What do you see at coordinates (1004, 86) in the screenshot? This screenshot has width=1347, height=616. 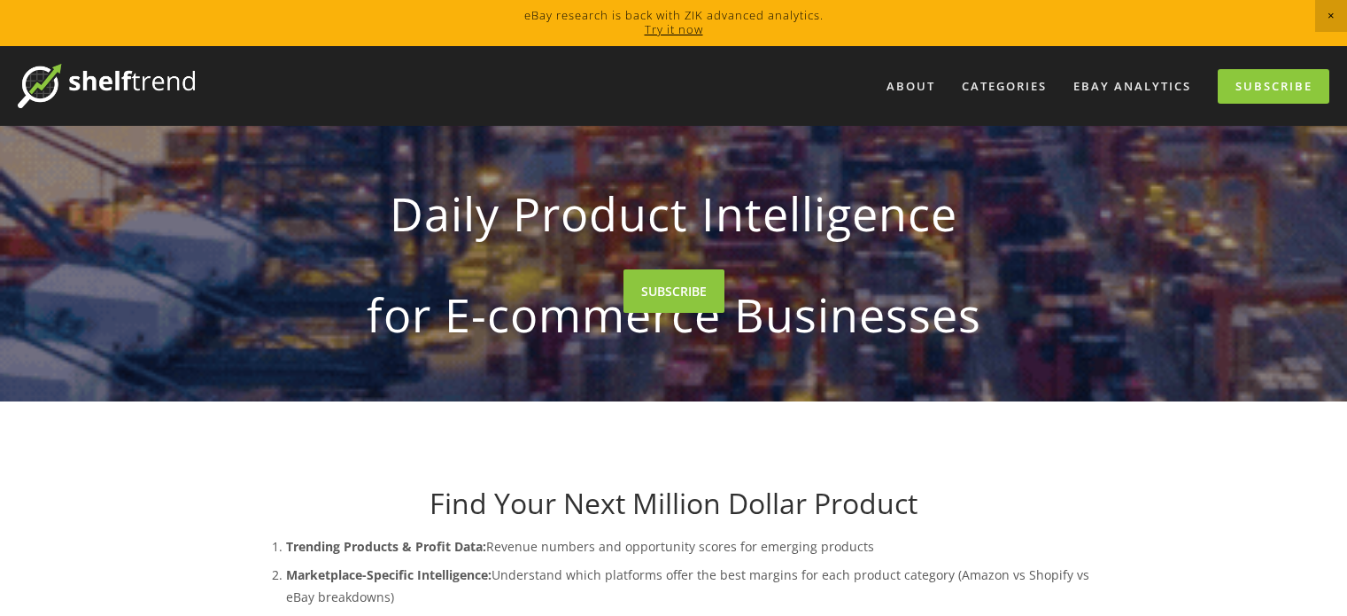 I see `div: Categories` at bounding box center [1004, 86].